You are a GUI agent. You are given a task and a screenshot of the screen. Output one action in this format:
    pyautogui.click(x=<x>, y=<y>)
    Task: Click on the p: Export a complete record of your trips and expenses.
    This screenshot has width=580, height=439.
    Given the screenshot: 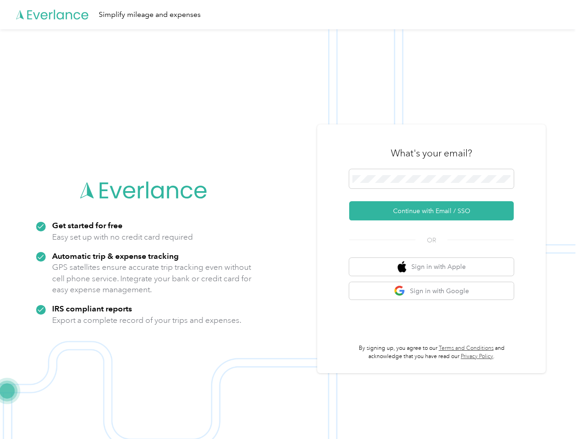 What is the action you would take?
    pyautogui.click(x=147, y=320)
    